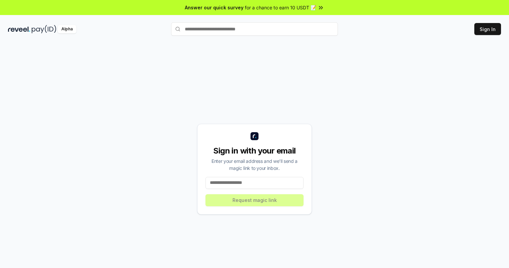 The image size is (509, 268). Describe the element at coordinates (19, 29) in the screenshot. I see `img: reveel_dark` at that location.